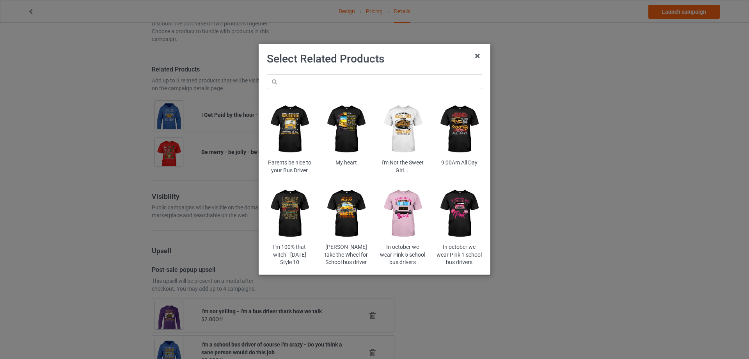  I want to click on div: In october we wear Pink 1 school bus drivers, so click(459, 254).